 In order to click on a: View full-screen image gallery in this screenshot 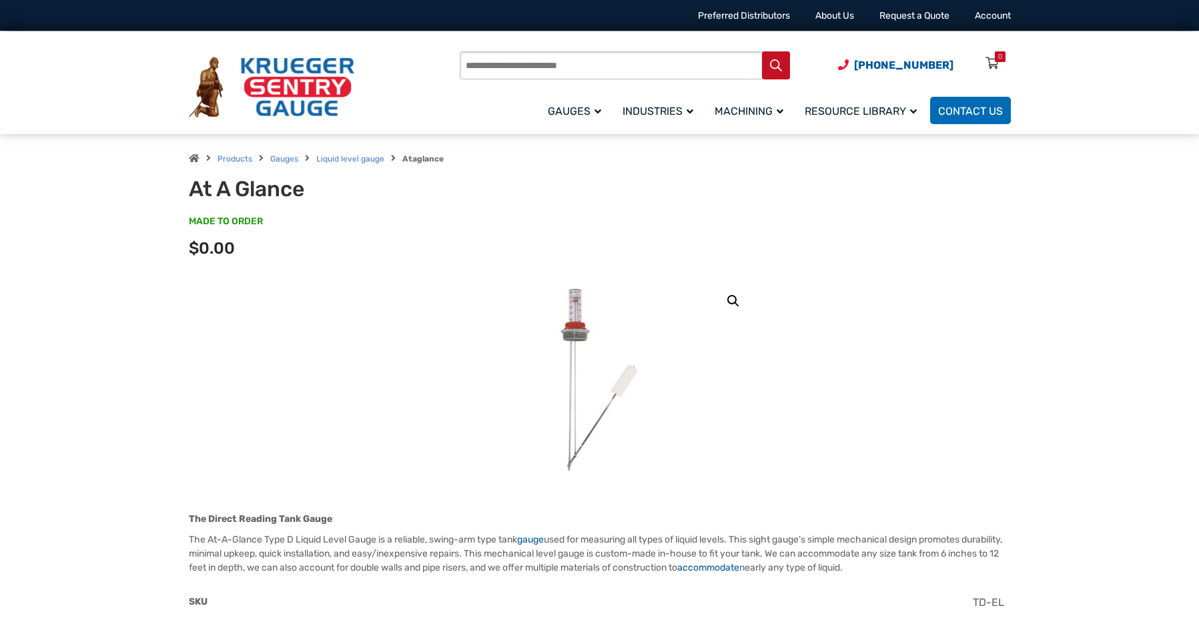, I will do `click(733, 301)`.